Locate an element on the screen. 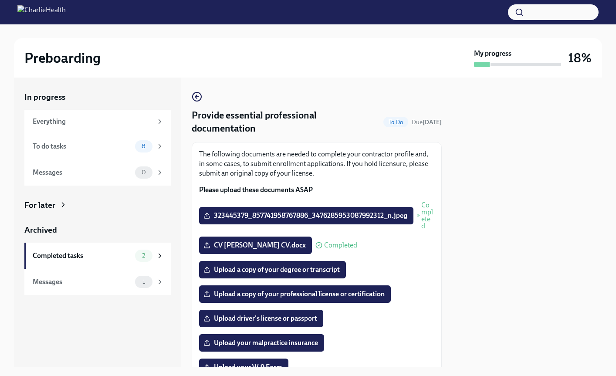 This screenshot has width=616, height=376. a: To do tasks8 is located at coordinates (98, 146).